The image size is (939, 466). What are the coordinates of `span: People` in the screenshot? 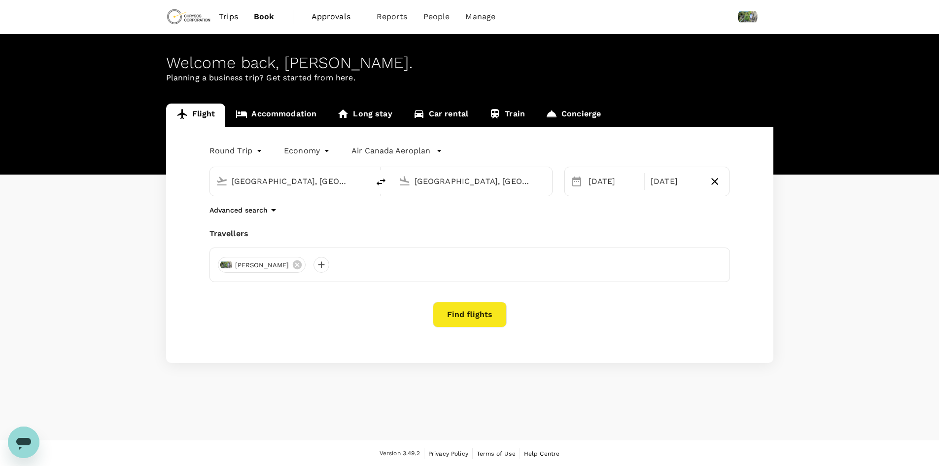 It's located at (437, 17).